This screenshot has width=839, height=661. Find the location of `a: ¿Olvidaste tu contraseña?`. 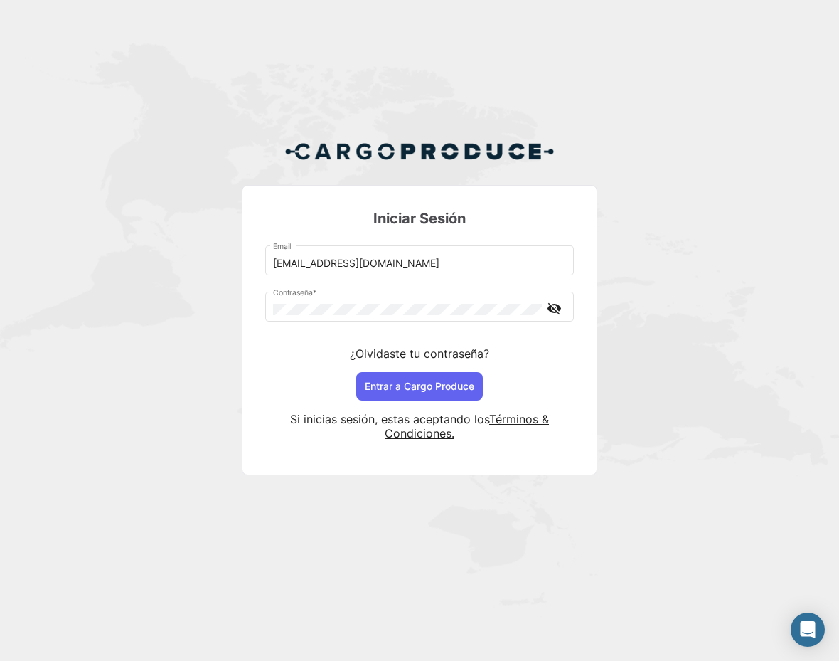

a: ¿Olvidaste tu contraseña? is located at coordinates (420, 353).